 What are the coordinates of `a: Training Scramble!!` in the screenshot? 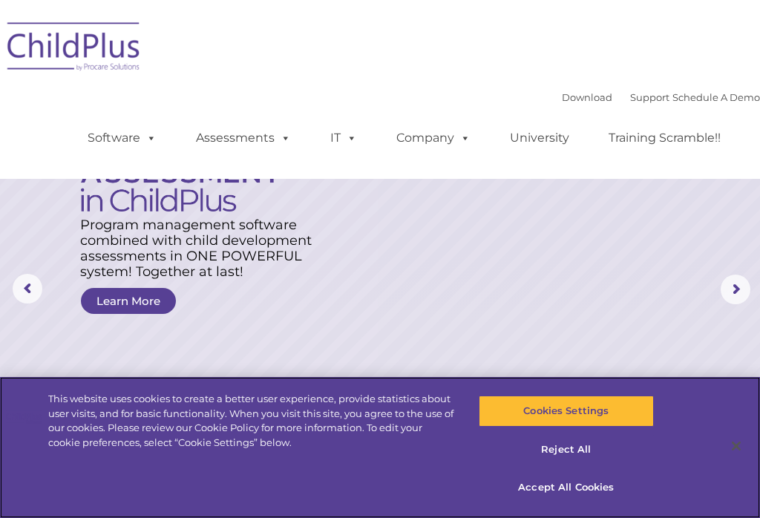 It's located at (664, 138).